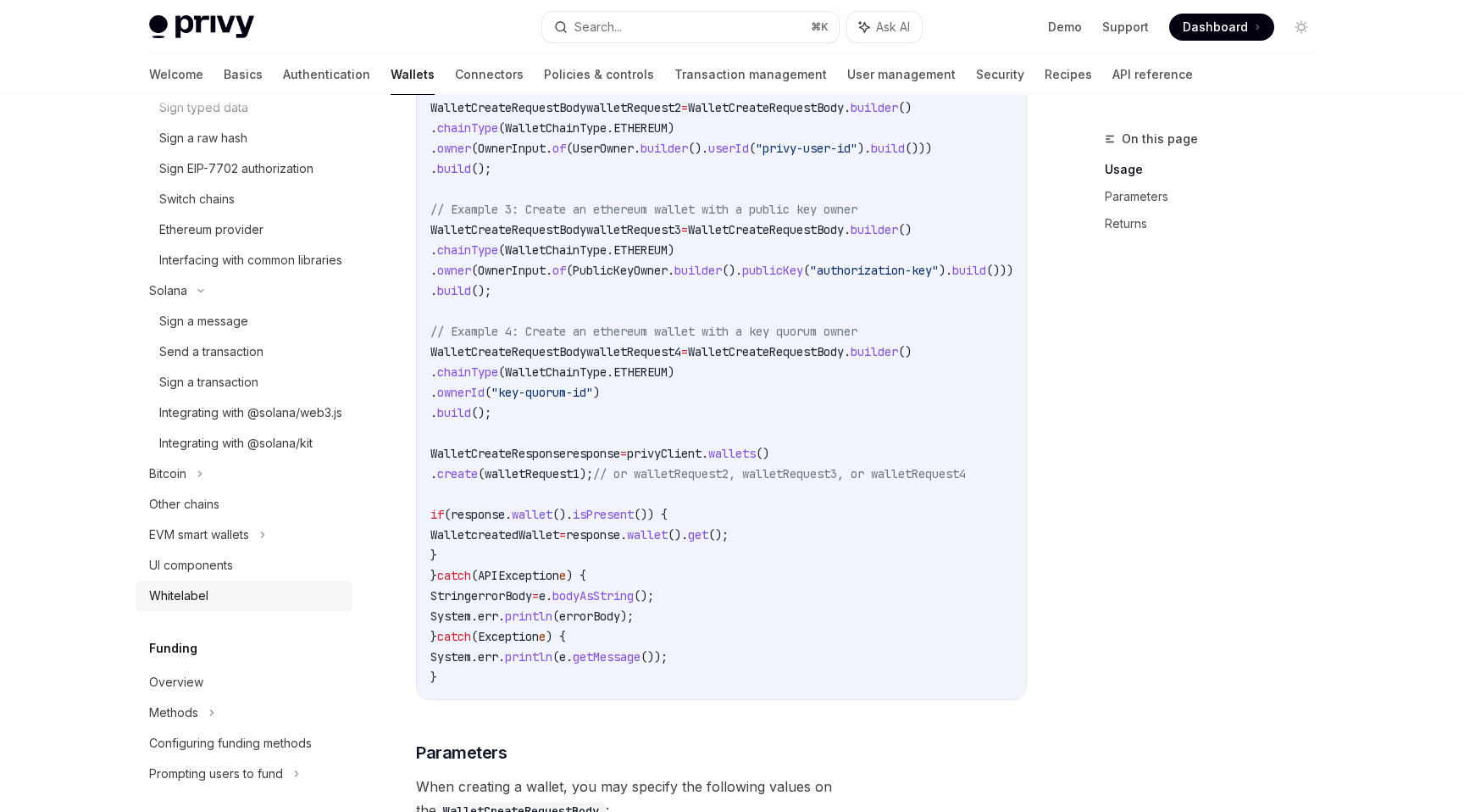  Describe the element at coordinates (519, 575) in the screenshot. I see `span: APIException` at that location.